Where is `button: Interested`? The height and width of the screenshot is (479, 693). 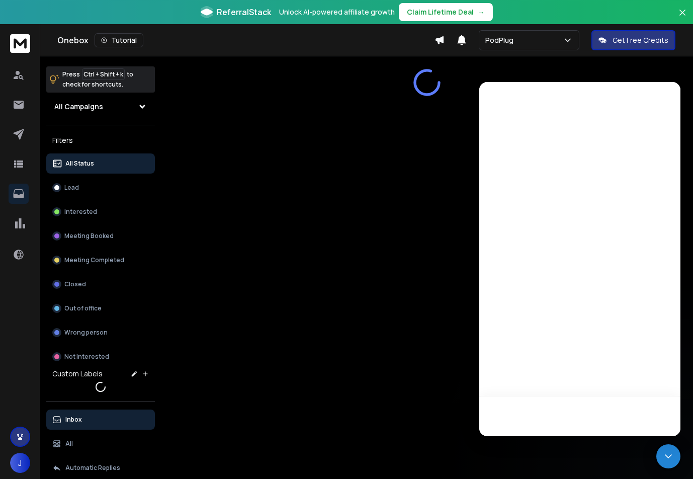 button: Interested is located at coordinates (101, 212).